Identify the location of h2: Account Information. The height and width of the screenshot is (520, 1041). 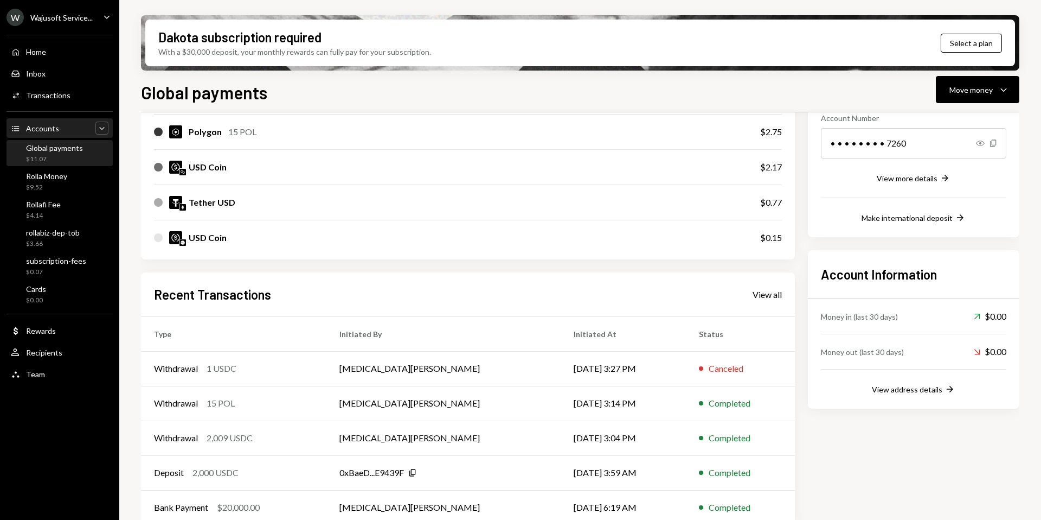
(914, 274).